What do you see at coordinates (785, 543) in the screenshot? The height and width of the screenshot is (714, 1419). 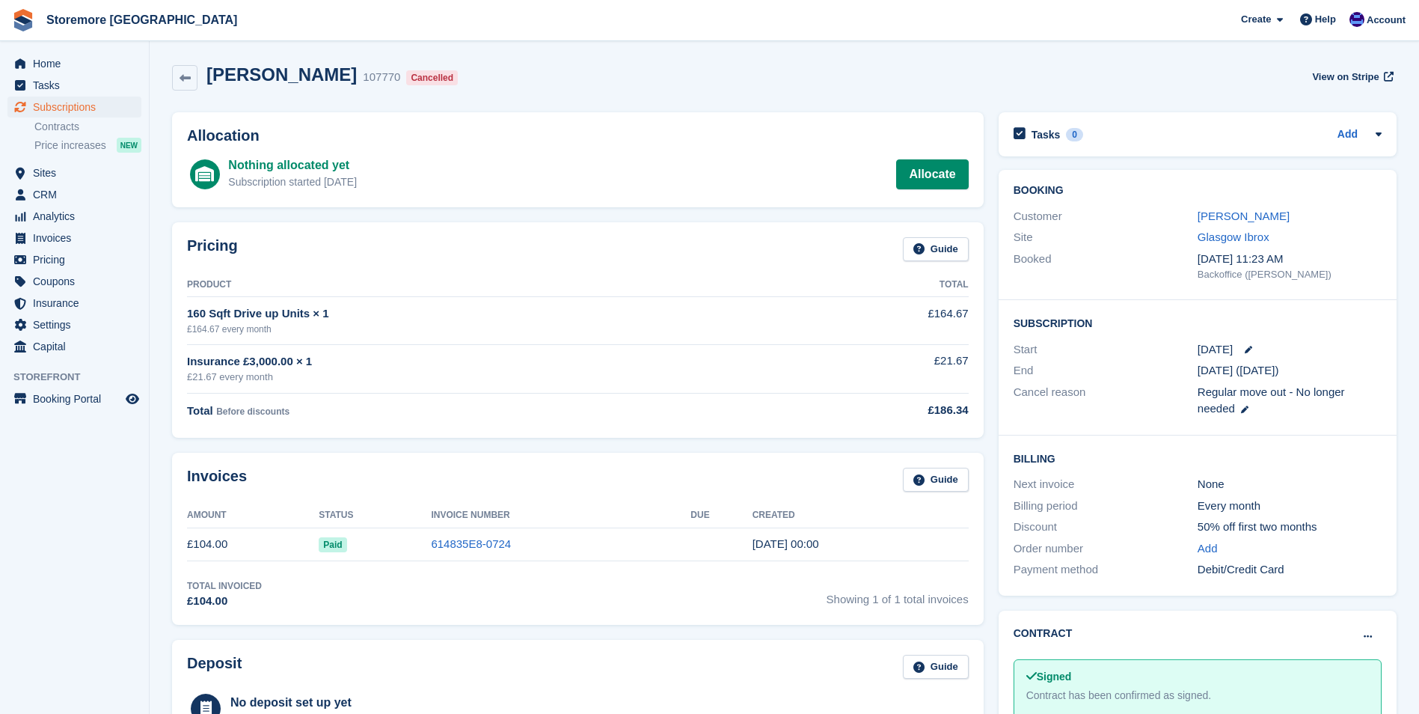 I see `time: 2025-09-18 23:00:16 UTC` at bounding box center [785, 543].